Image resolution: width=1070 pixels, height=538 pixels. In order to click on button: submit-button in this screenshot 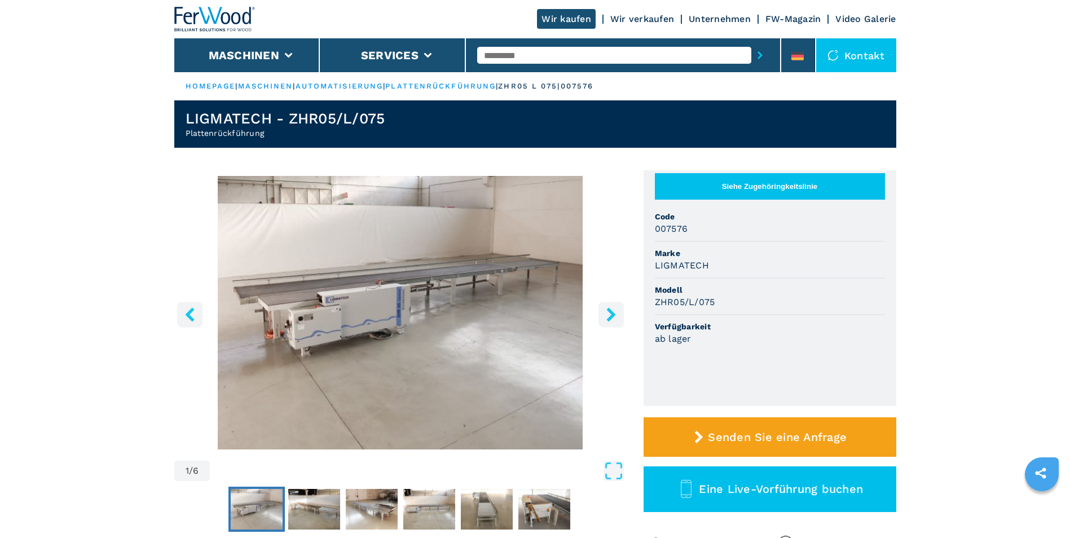, I will do `click(760, 55)`.